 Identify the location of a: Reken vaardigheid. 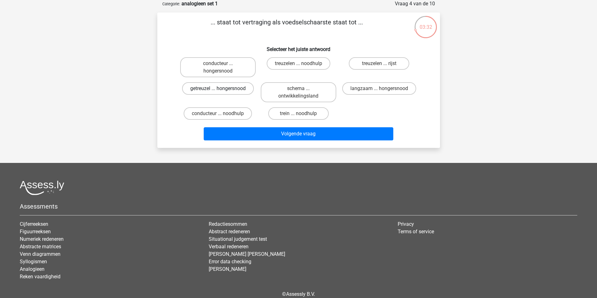
(40, 277).